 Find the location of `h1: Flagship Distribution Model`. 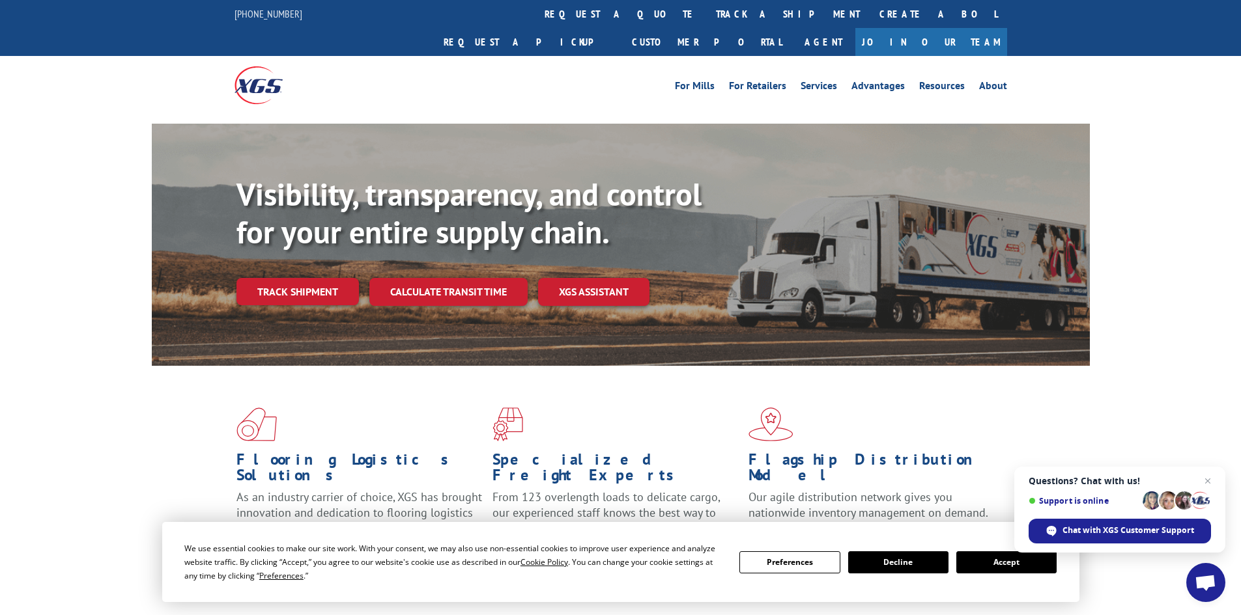

h1: Flagship Distribution Model is located at coordinates (871, 471).